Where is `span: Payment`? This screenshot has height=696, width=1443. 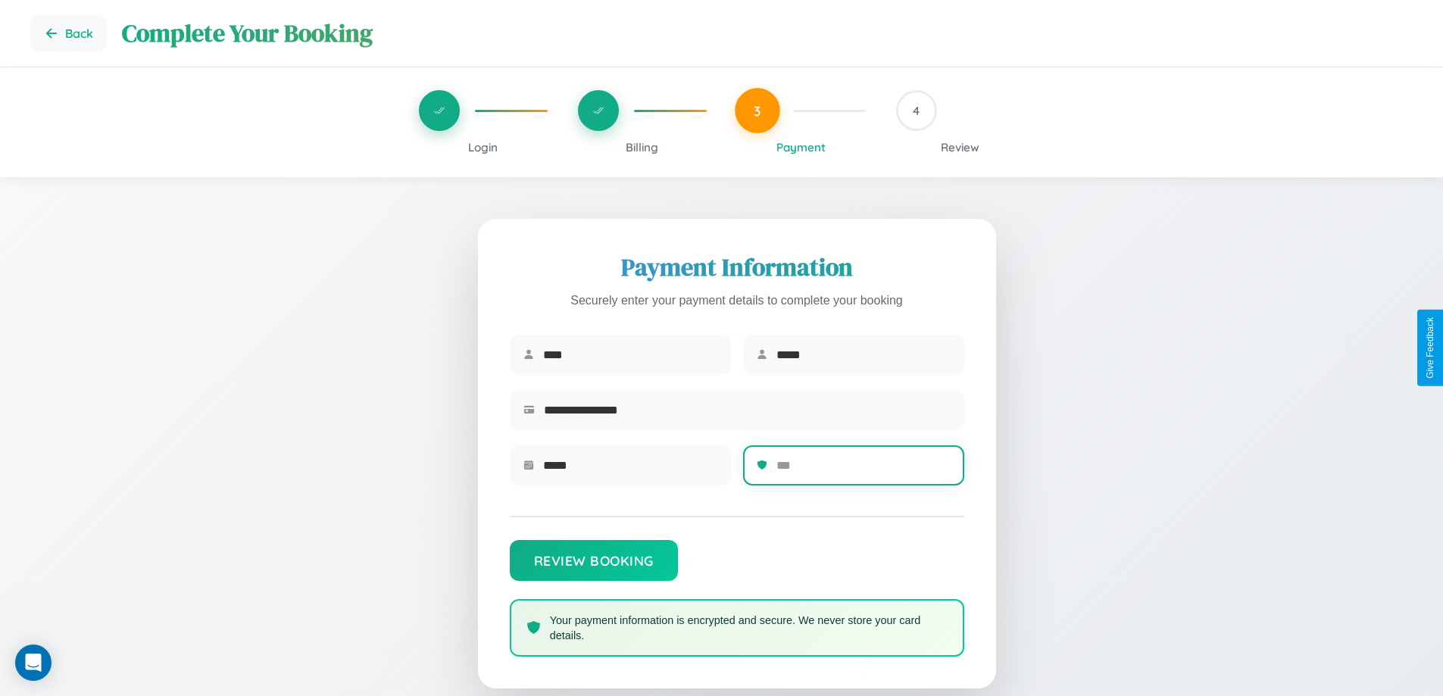 span: Payment is located at coordinates (800, 147).